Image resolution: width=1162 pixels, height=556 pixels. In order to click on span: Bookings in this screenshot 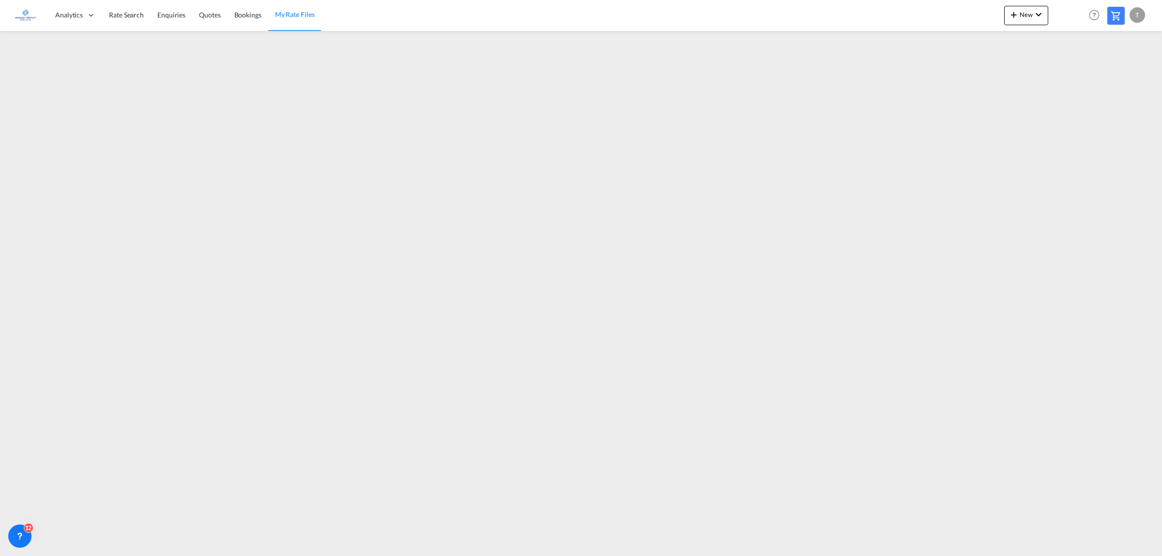, I will do `click(248, 15)`.